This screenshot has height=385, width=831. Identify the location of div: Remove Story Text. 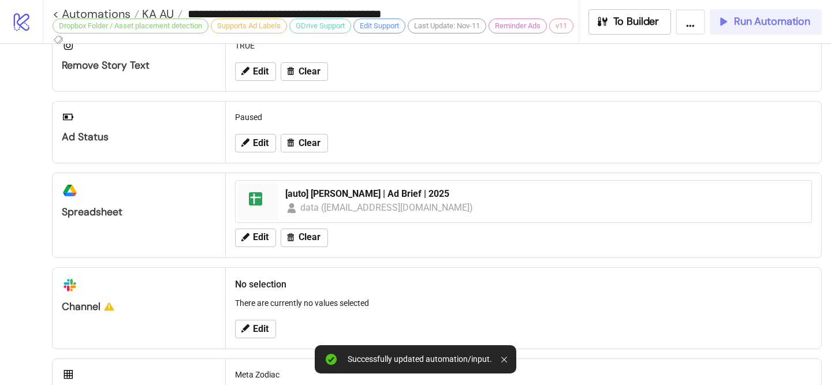
(139, 65).